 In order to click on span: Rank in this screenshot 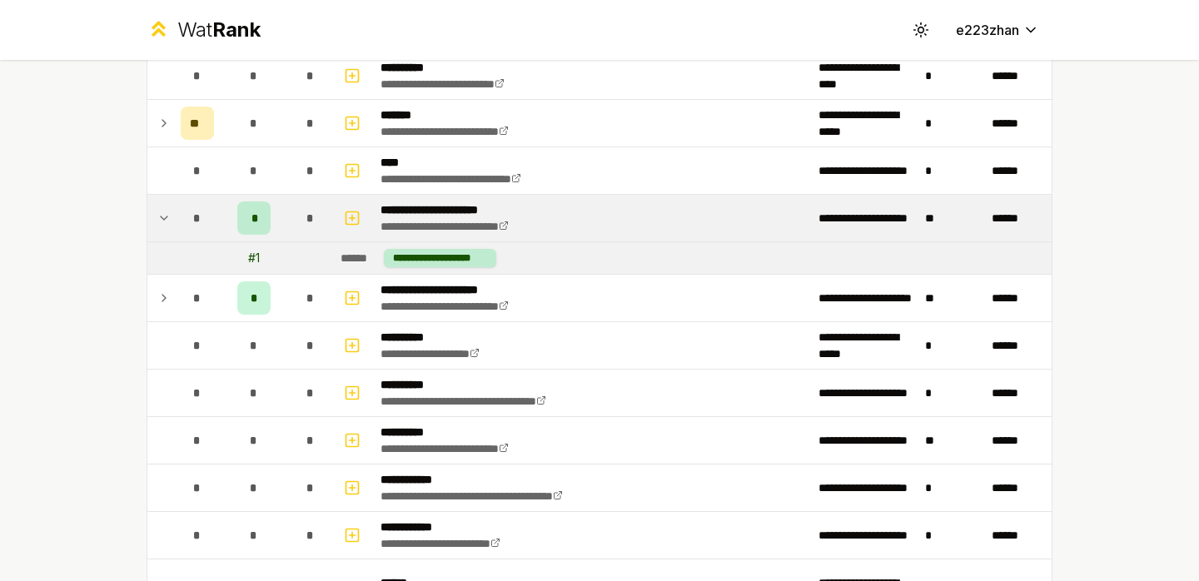, I will do `click(236, 29)`.